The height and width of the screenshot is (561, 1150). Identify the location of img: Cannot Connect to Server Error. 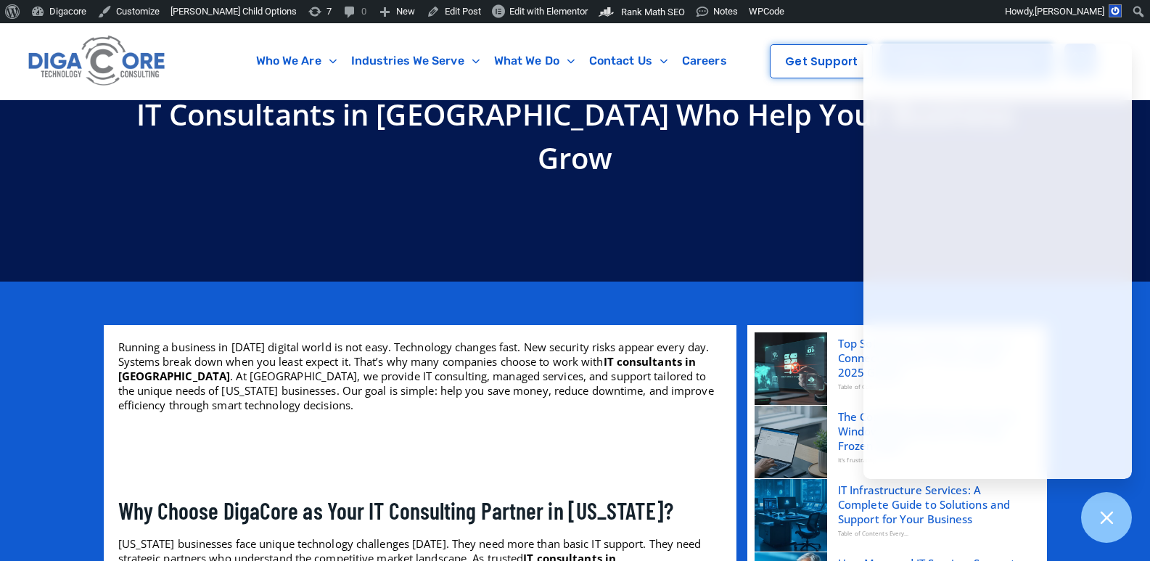
(791, 369).